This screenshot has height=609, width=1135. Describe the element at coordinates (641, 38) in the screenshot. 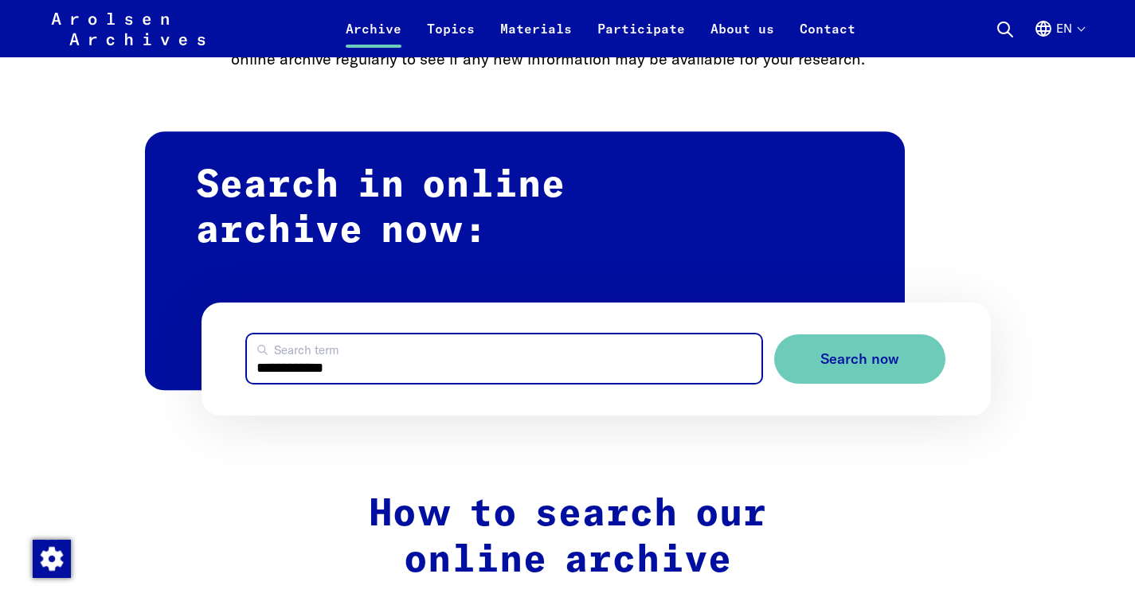

I see `a: Participate` at that location.